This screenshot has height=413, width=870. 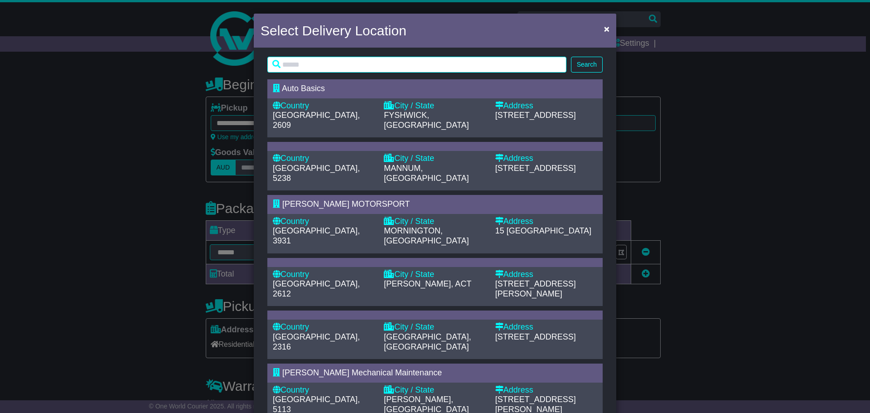 I want to click on button: Search, so click(x=587, y=64).